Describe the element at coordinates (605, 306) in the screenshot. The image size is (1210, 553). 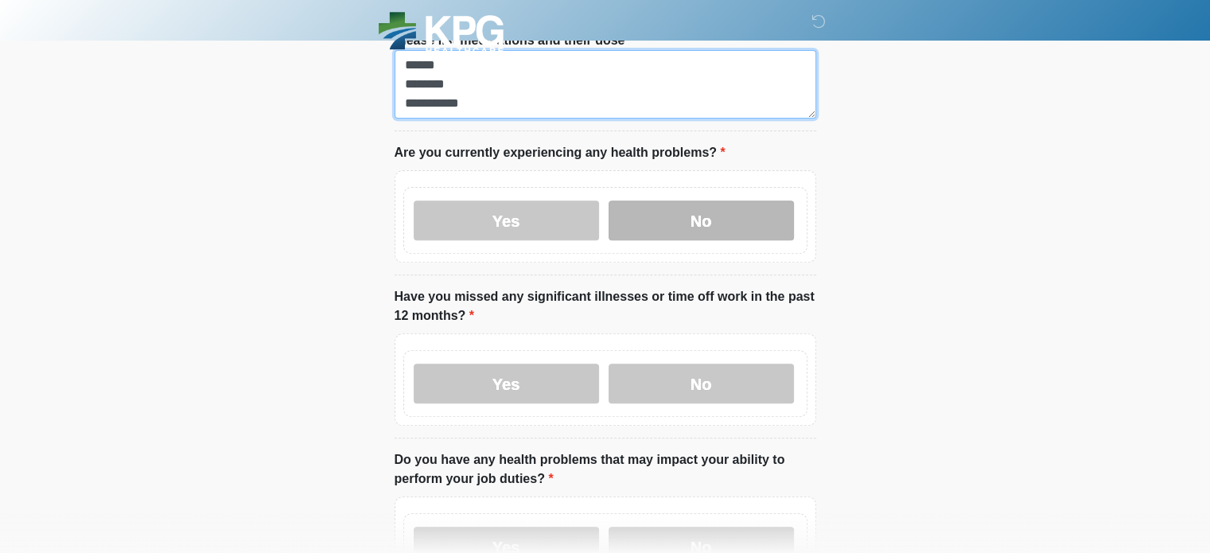
I see `label: Have you missed any significant illnesses or time off work in the past 12 months?` at that location.